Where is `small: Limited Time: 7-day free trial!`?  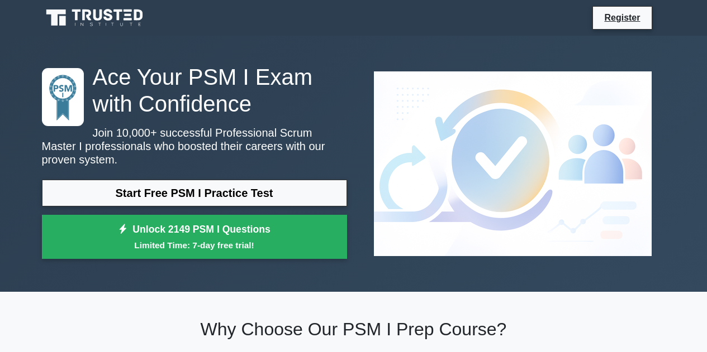 small: Limited Time: 7-day free trial! is located at coordinates (194, 245).